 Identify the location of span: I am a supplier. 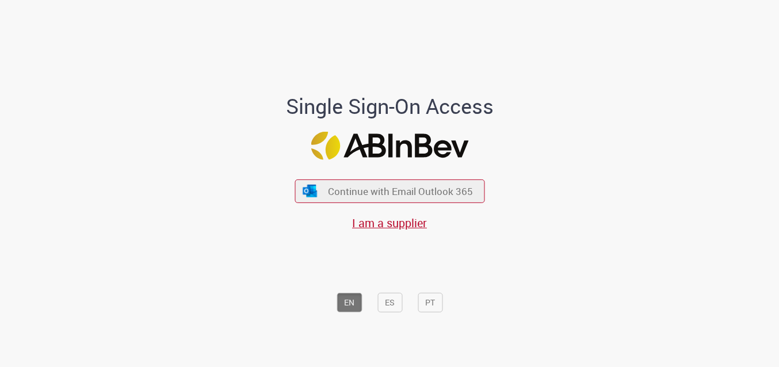
(390, 223).